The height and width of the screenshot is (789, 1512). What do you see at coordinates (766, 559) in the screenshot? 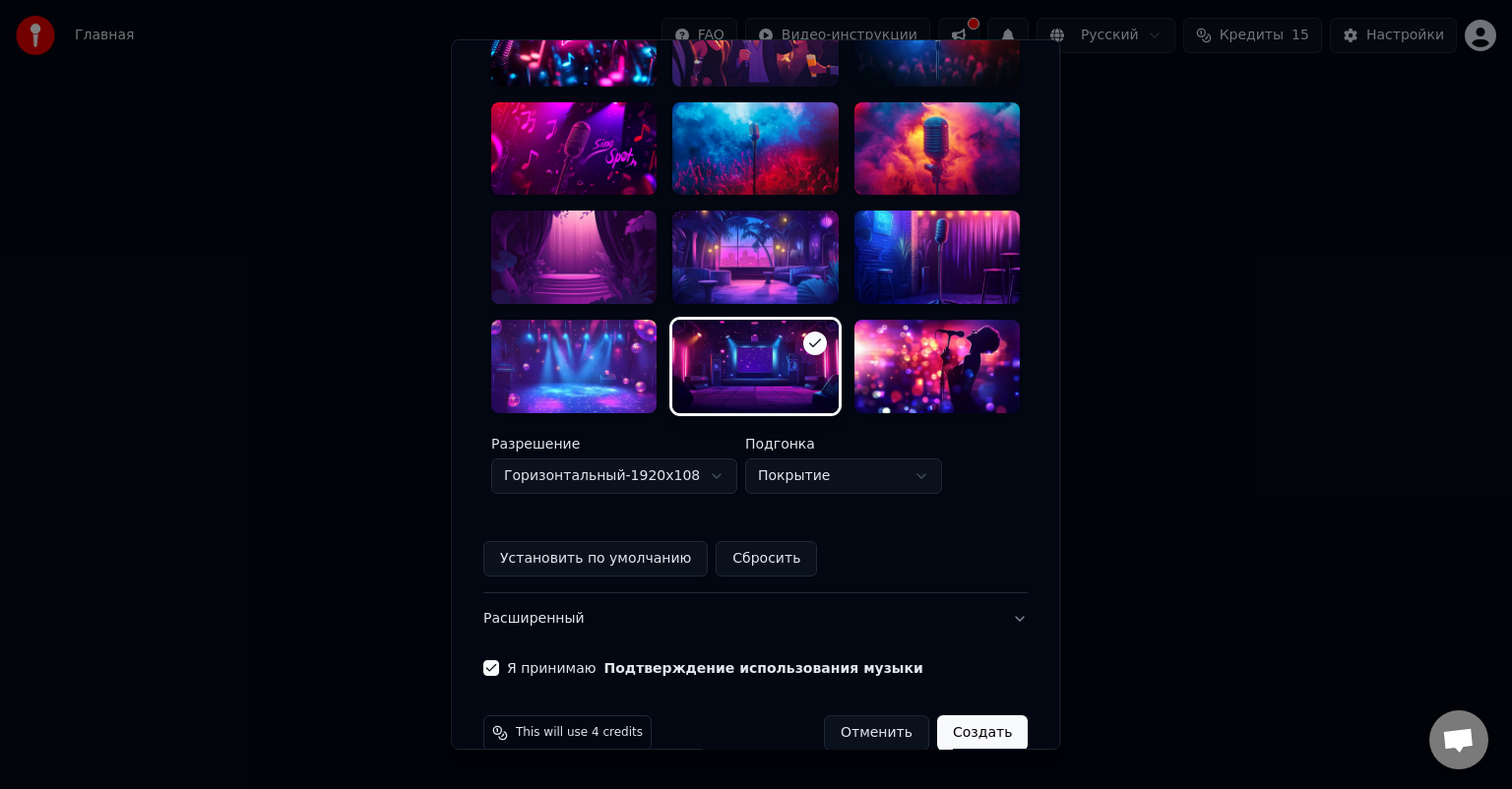
I see `button: Сбросить` at bounding box center [766, 559].